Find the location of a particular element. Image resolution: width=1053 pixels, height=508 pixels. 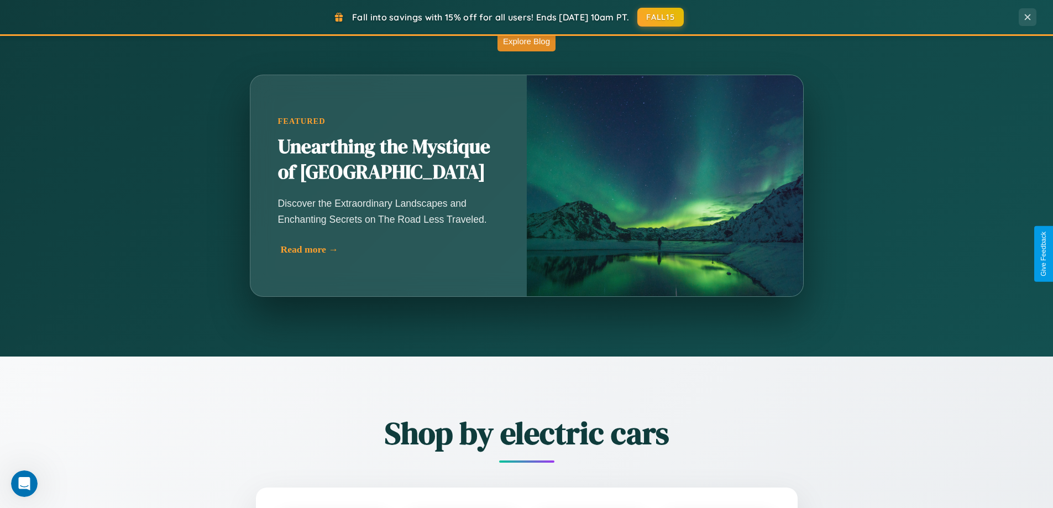

p: Discover the Extraordinary Landscapes and Enchanting Secrets on The Road Less Traveled. is located at coordinates (389, 211).